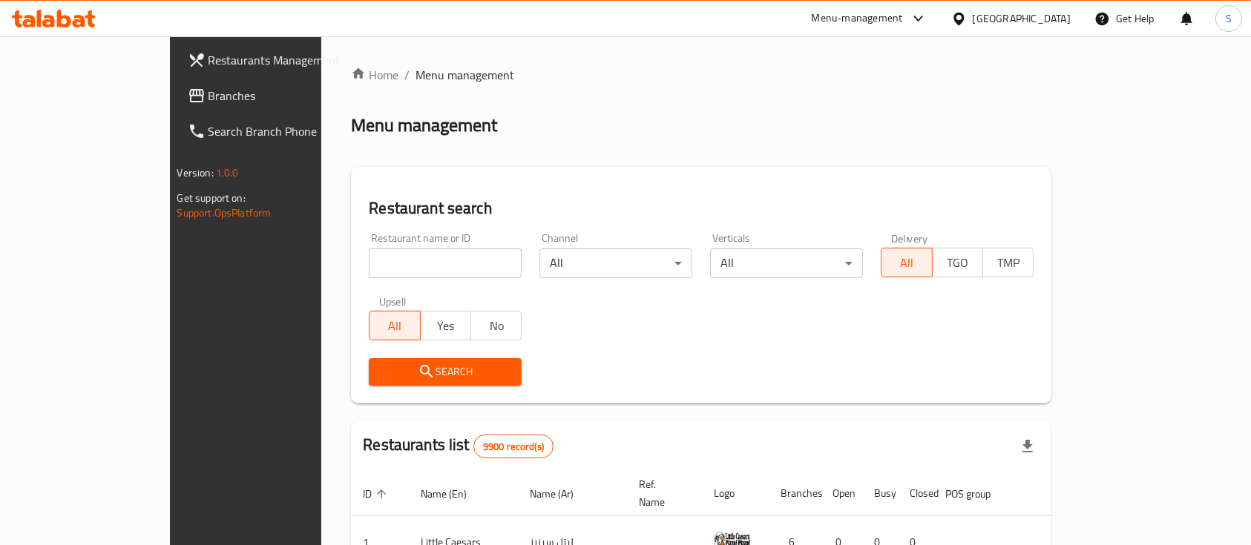 Image resolution: width=1251 pixels, height=545 pixels. What do you see at coordinates (1229, 19) in the screenshot?
I see `span: S` at bounding box center [1229, 19].